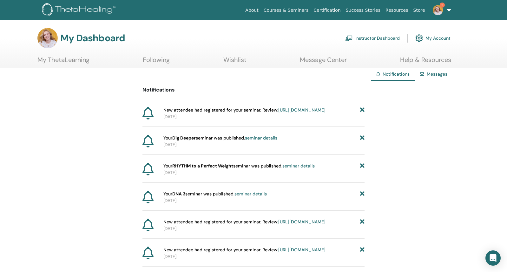 The image size is (507, 272). I want to click on img: logo.png, so click(80, 10).